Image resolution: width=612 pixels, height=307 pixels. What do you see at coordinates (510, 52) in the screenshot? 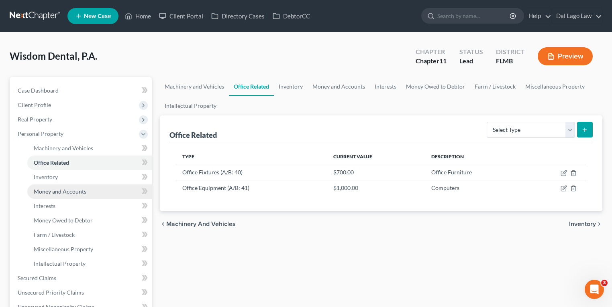
I see `div: District` at bounding box center [510, 52].